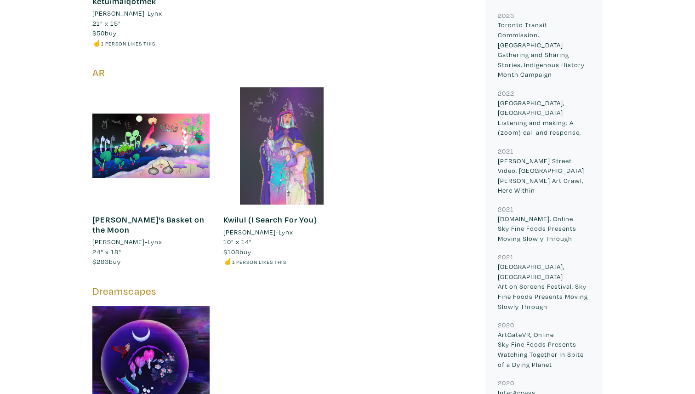 The height and width of the screenshot is (394, 695). I want to click on p: ArtGateVR, Online Sky Fine Foods Presents Watching Together In Spite of a Dying Planet, so click(544, 349).